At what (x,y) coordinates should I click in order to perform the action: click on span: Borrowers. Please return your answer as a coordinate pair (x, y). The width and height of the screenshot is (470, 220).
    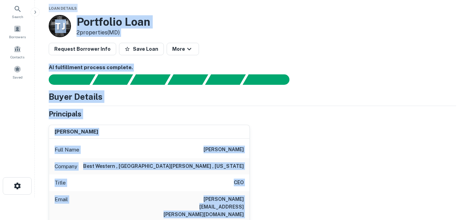
    Looking at the image, I should click on (17, 37).